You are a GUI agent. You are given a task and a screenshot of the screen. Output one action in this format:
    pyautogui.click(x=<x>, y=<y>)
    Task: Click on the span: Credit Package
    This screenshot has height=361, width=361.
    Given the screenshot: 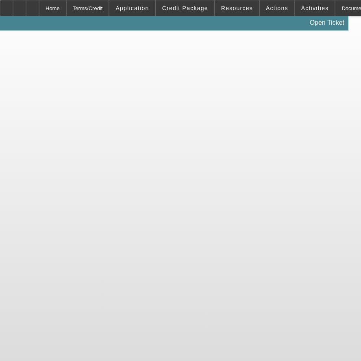 What is the action you would take?
    pyautogui.click(x=185, y=8)
    